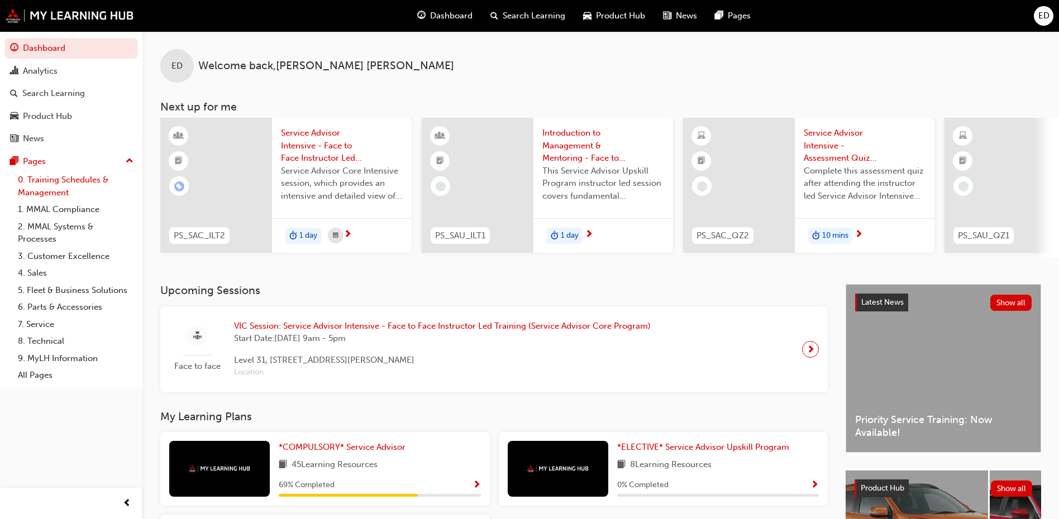 This screenshot has width=1059, height=519. I want to click on a: guage-iconDashboard, so click(444, 16).